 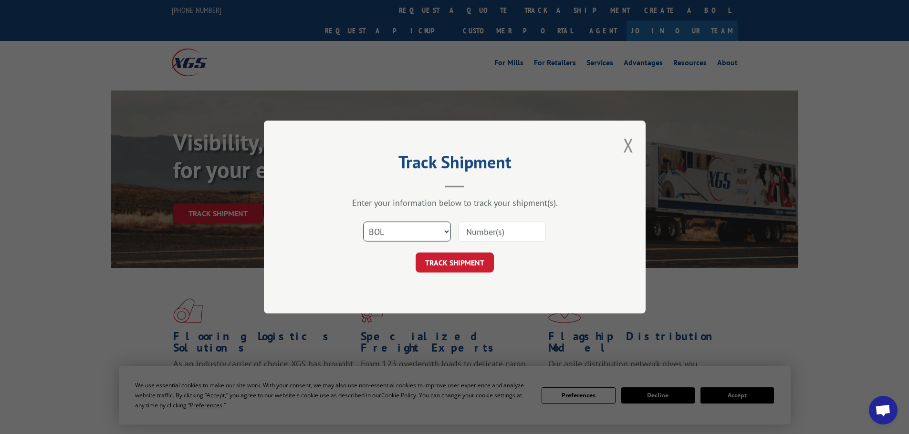 I want to click on button: TRACK SHIPMENT, so click(x=455, y=263).